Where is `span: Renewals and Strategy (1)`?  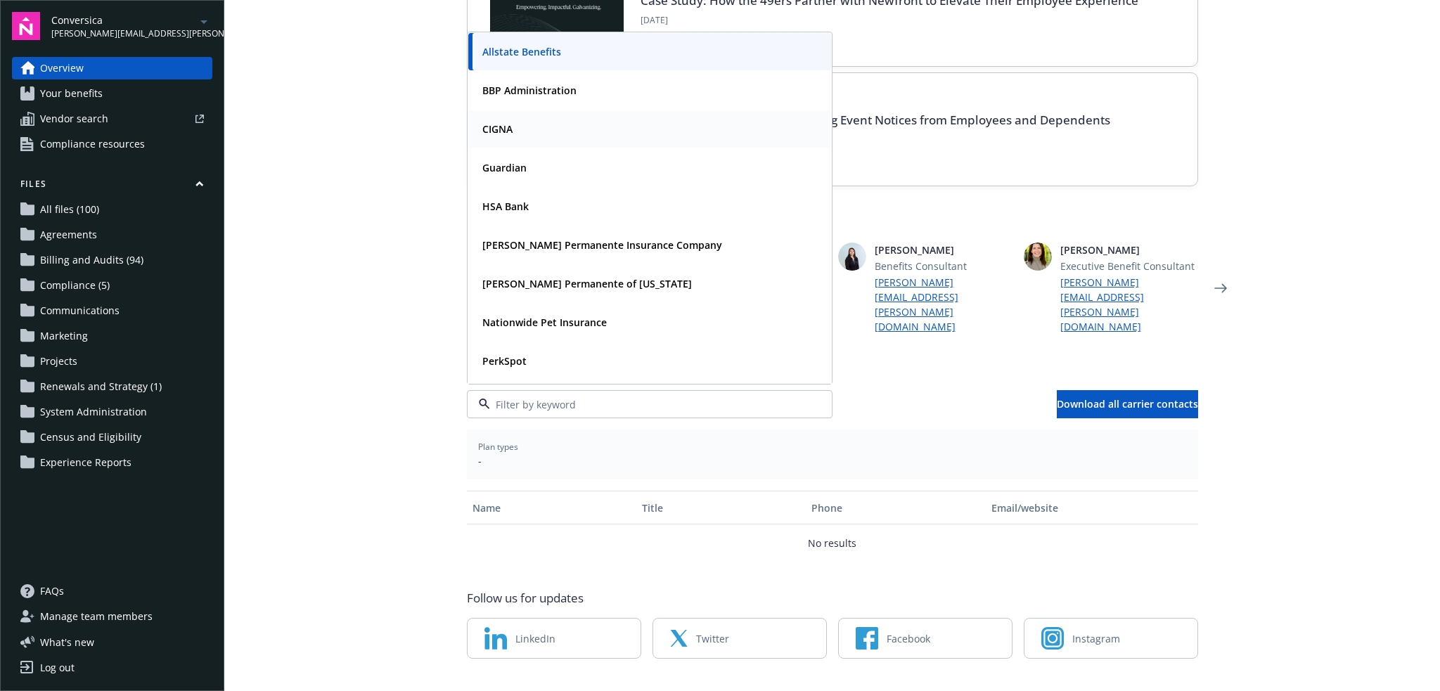 span: Renewals and Strategy (1) is located at coordinates (101, 387).